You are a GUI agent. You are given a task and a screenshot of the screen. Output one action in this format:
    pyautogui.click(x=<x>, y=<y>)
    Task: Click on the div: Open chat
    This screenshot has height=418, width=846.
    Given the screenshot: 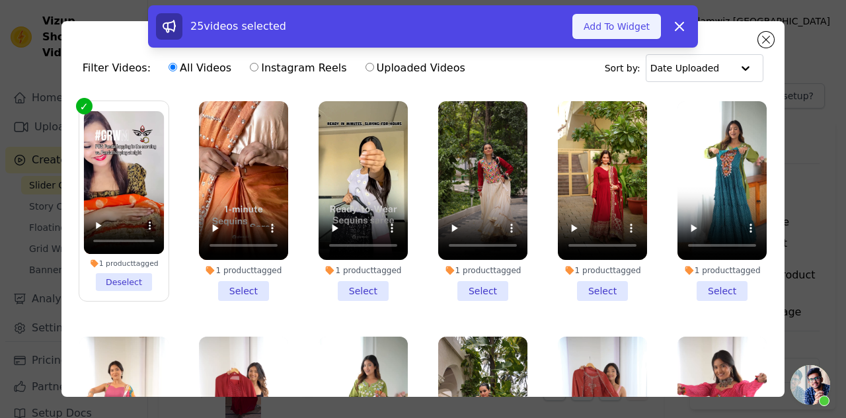 What is the action you would take?
    pyautogui.click(x=811, y=385)
    